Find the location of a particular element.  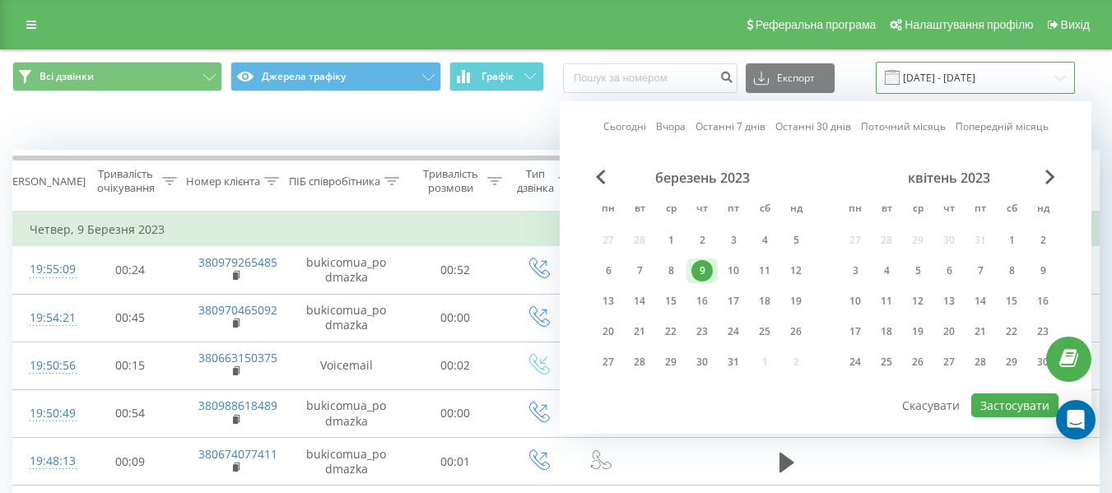

div: сб 11 бер 2023 р. is located at coordinates (764, 271).